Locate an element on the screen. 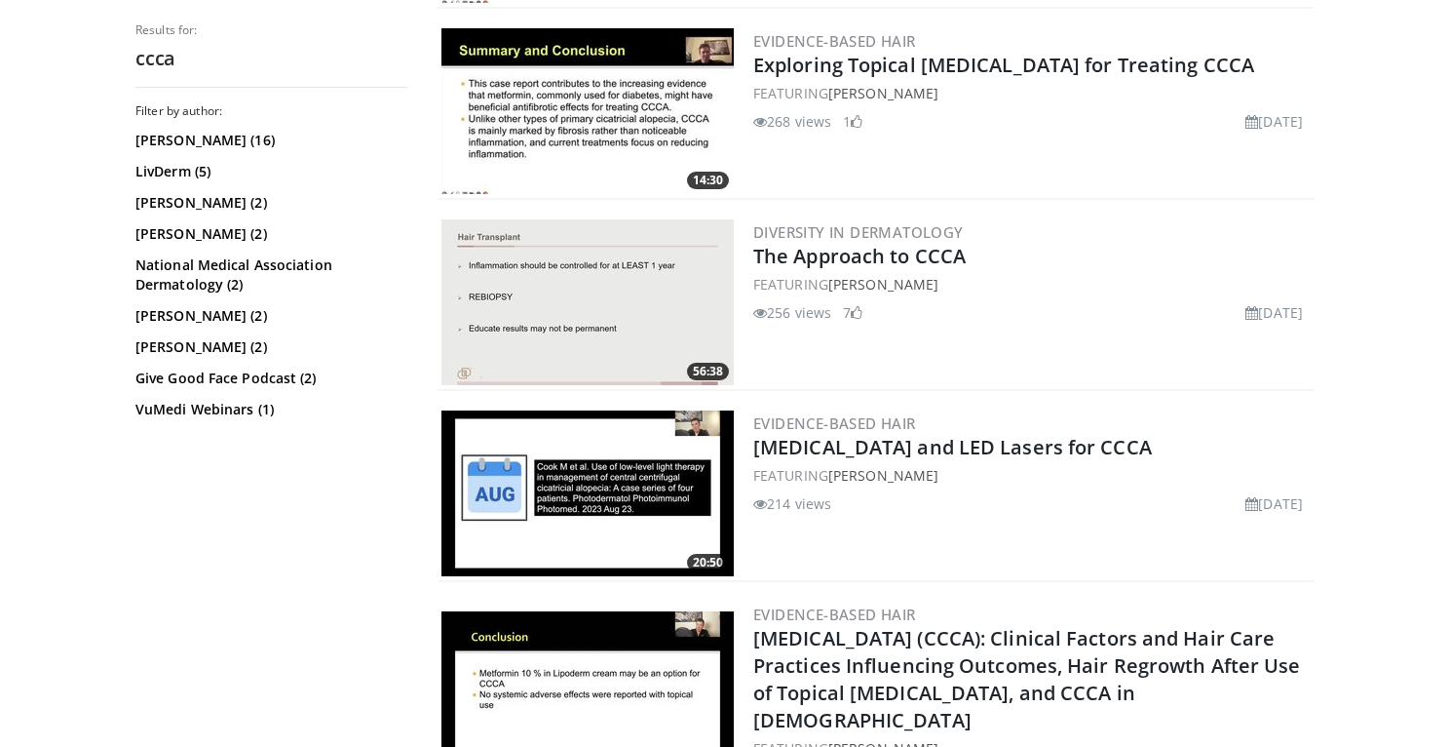 This screenshot has height=747, width=1450. li: 214 views is located at coordinates (792, 503).